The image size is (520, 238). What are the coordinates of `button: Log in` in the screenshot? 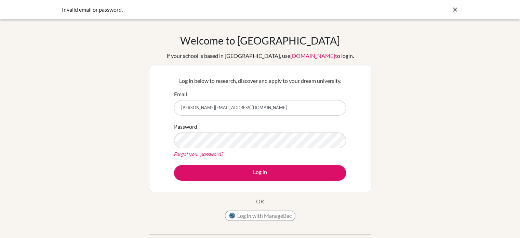 It's located at (260, 173).